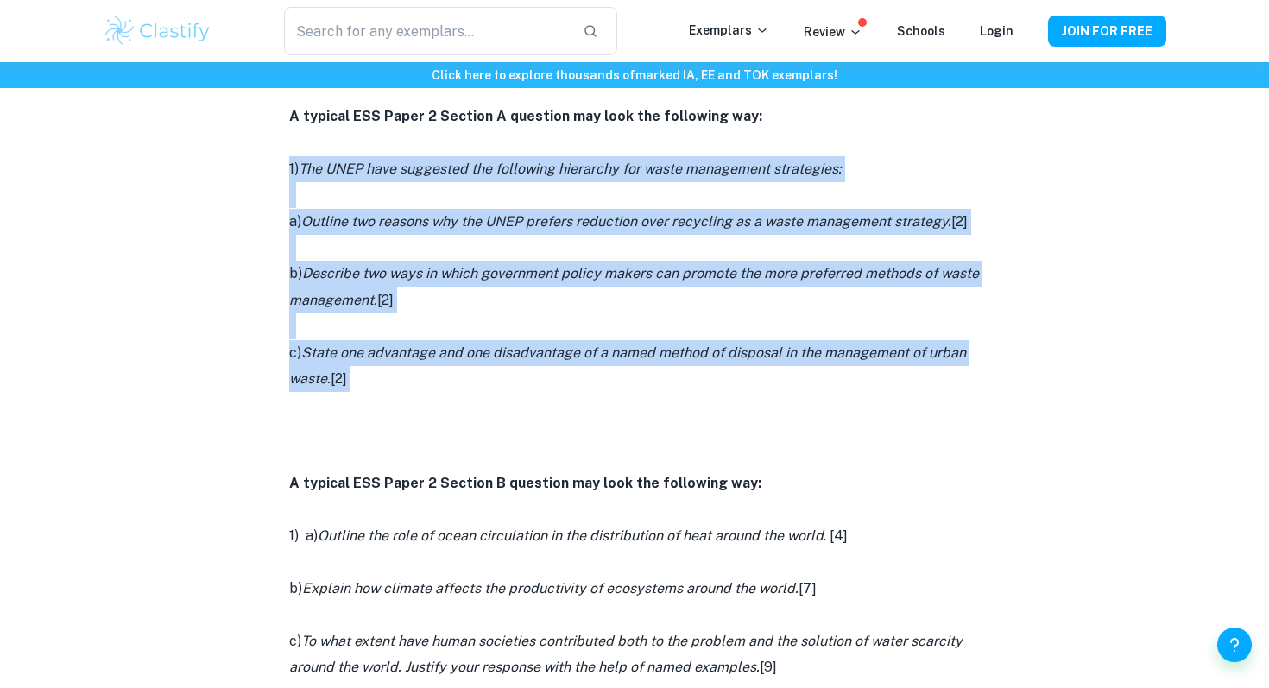 This screenshot has width=1269, height=688. Describe the element at coordinates (634, 536) in the screenshot. I see `p: 1) a) . [4]` at that location.